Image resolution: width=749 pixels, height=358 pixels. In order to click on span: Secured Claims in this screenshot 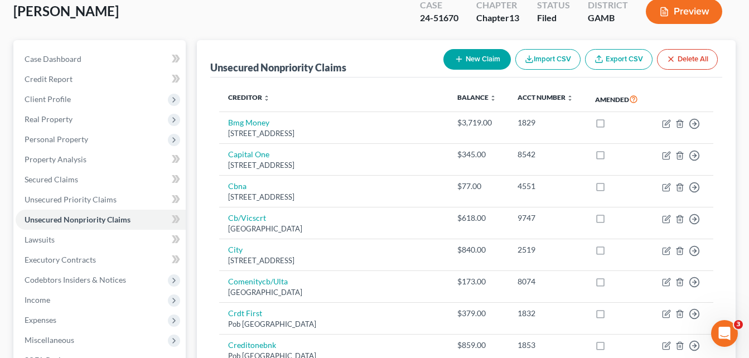, I will do `click(51, 179)`.